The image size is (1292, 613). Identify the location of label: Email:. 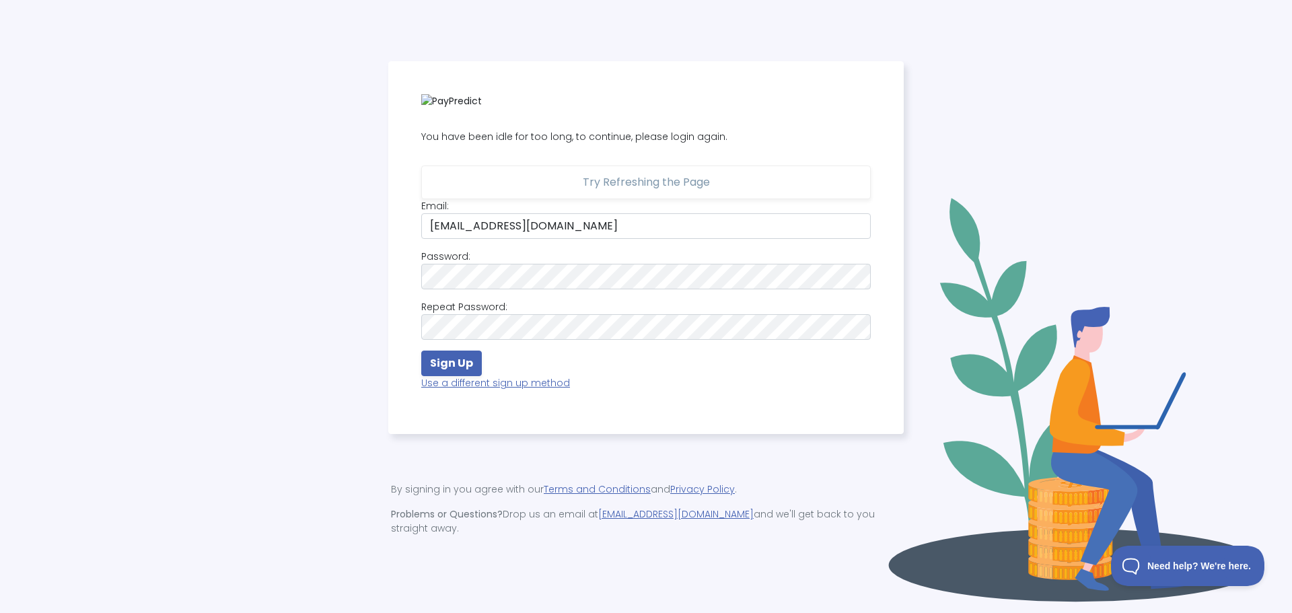
(435, 206).